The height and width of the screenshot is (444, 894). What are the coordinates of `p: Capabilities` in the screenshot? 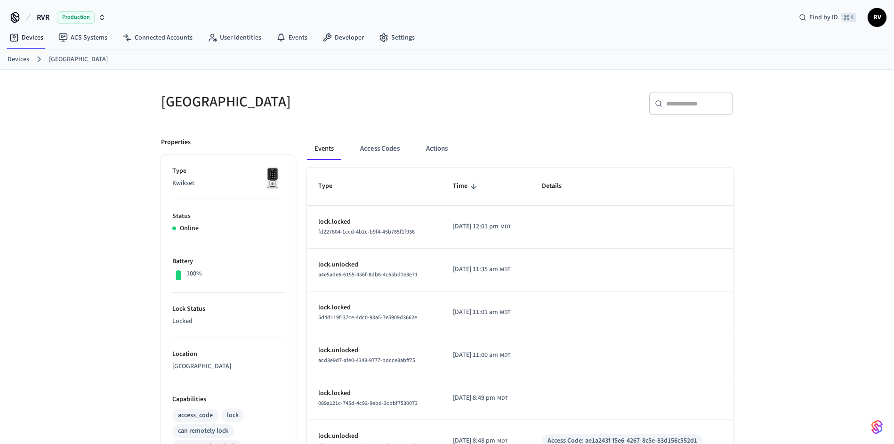 It's located at (228, 399).